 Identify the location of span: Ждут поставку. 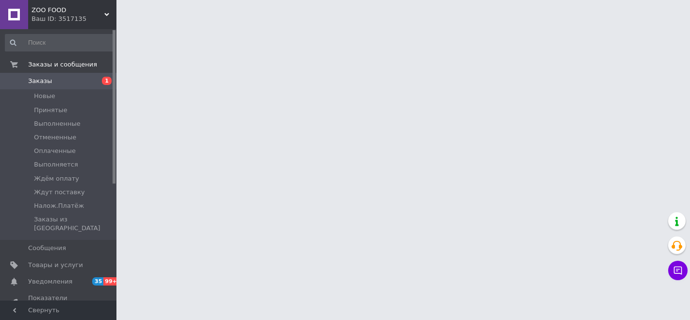
(59, 192).